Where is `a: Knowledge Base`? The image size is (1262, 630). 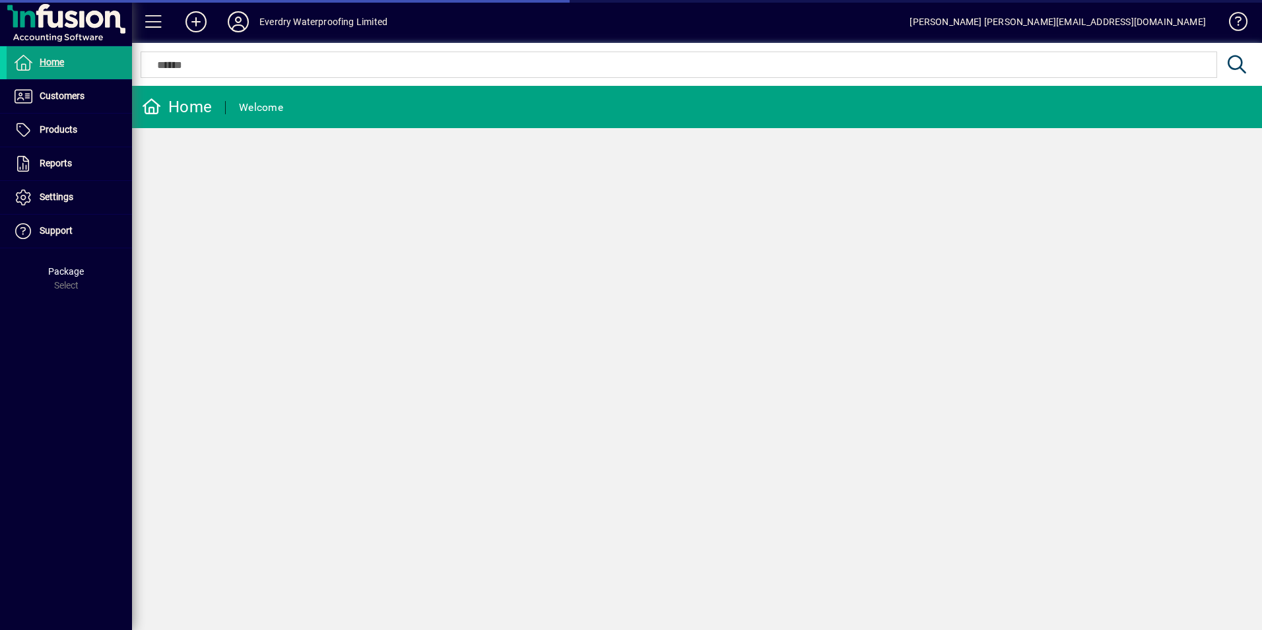 a: Knowledge Base is located at coordinates (1233, 24).